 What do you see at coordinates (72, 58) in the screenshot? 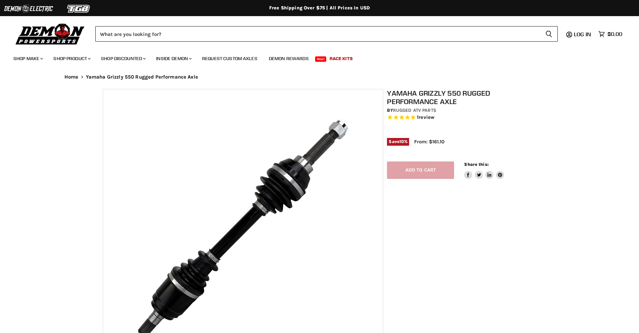
I see `a: Shop Product` at bounding box center [72, 58].